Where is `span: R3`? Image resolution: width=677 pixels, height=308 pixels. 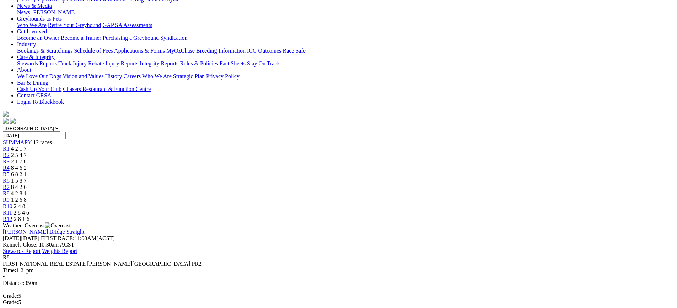
span: R3 is located at coordinates (6, 161).